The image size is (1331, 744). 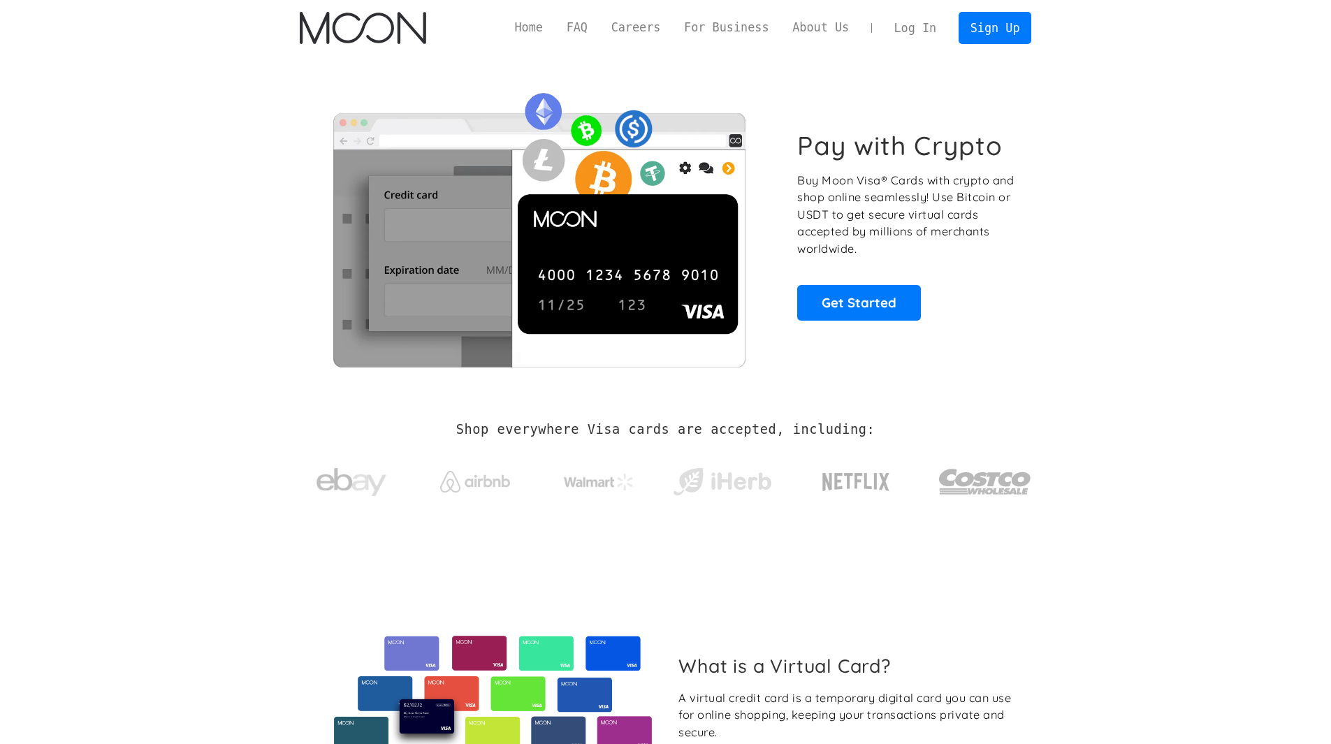 What do you see at coordinates (849, 715) in the screenshot?
I see `div: A virtual credit card is a temporary digital card you can use for online shopping, keeping your t...` at bounding box center [849, 715].